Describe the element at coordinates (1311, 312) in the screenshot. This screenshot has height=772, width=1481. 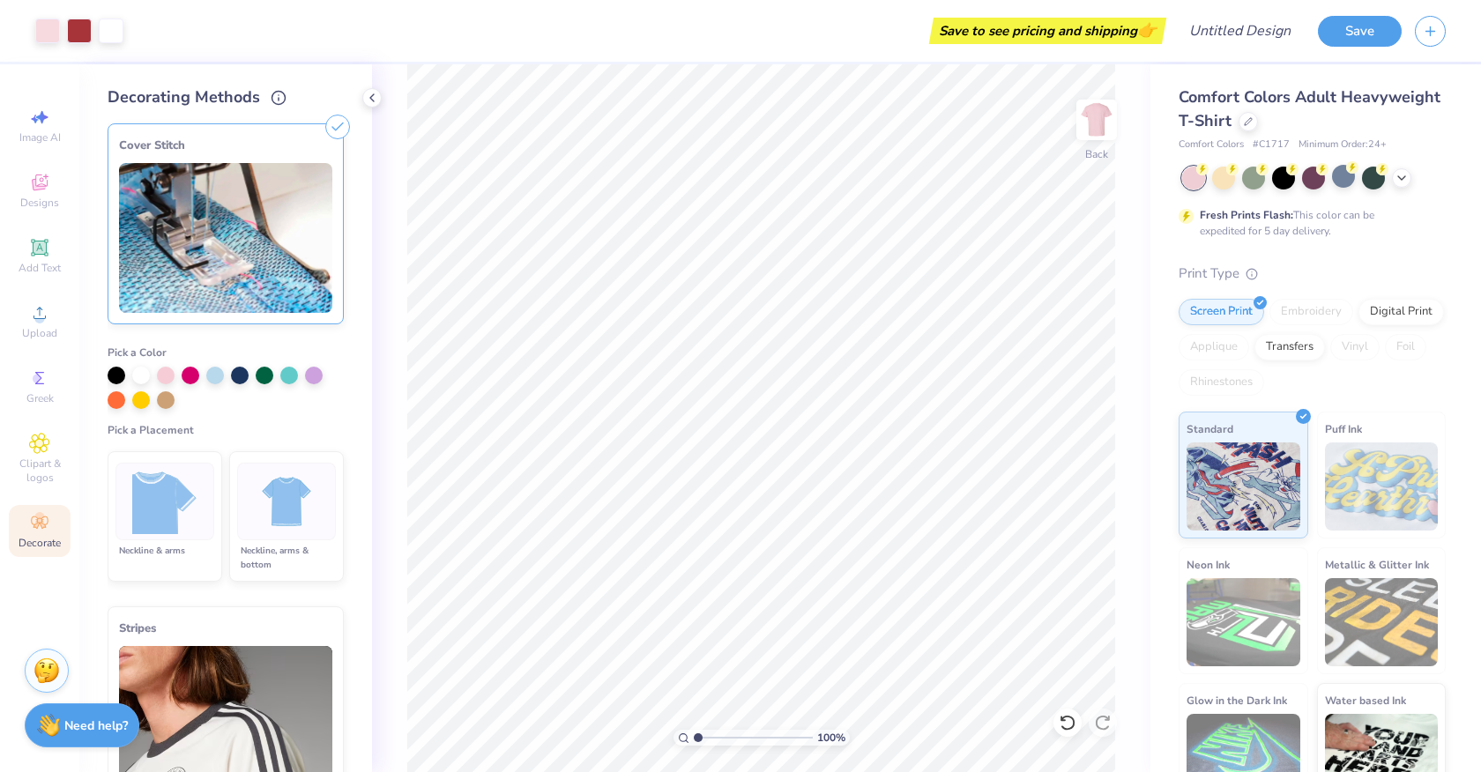
I see `div: Embroidery` at that location.